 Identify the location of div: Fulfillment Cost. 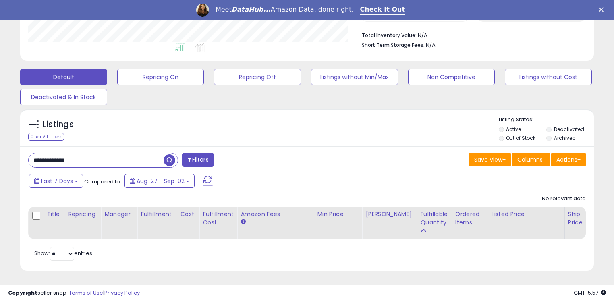
(218, 219).